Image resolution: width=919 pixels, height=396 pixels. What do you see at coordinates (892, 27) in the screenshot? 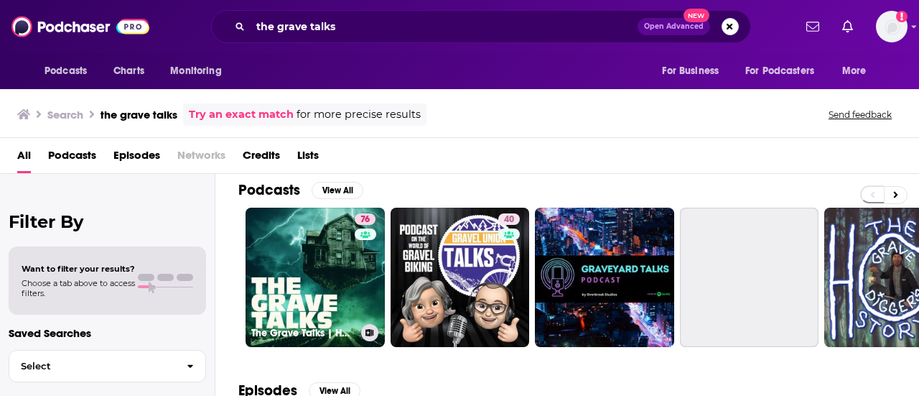
I see `span: Logged in as mdekoning` at bounding box center [892, 27].